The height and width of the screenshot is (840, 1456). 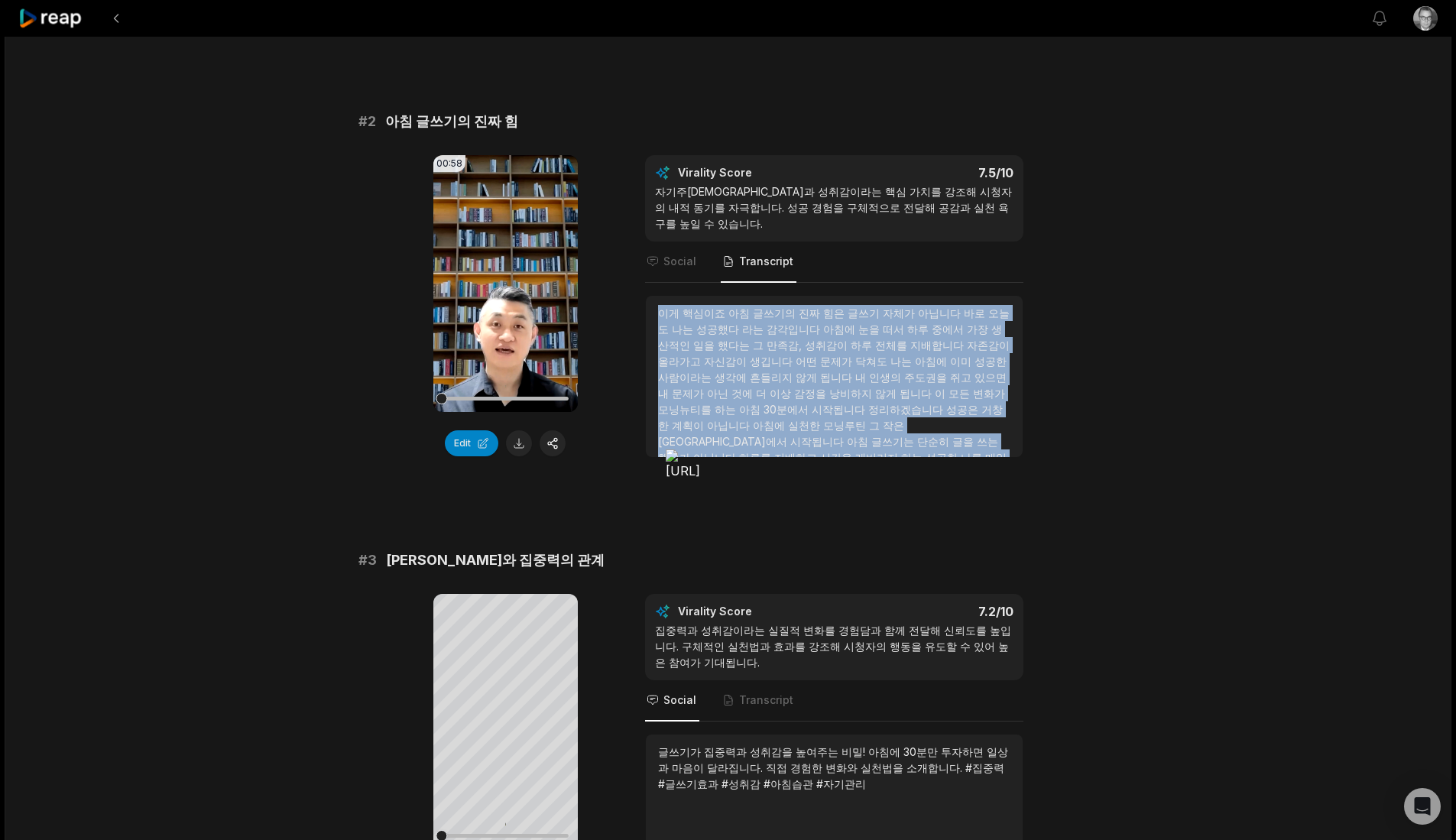 What do you see at coordinates (472, 443) in the screenshot?
I see `button: Edit` at bounding box center [472, 443].